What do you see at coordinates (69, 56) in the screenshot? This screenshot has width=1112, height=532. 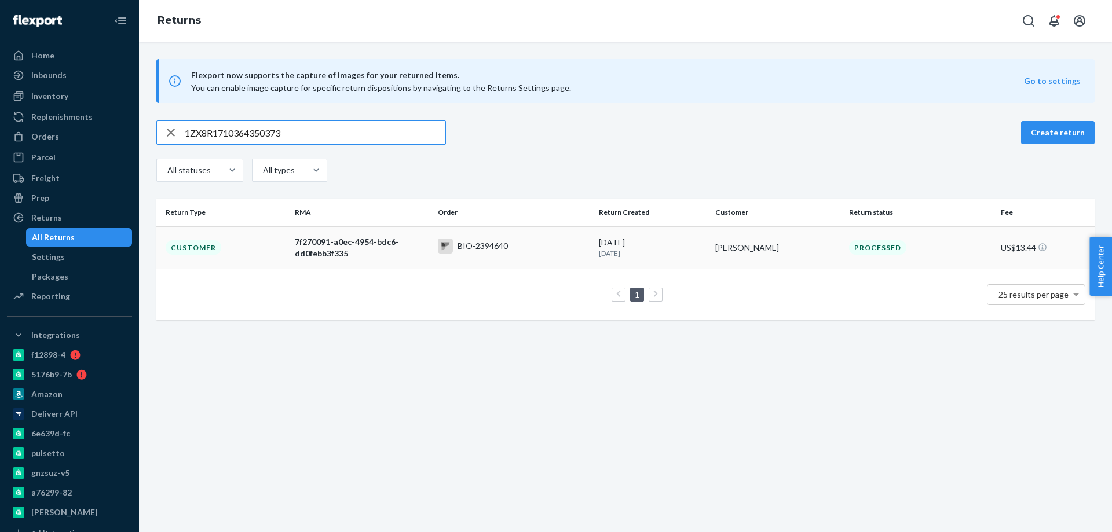 I see `a: Home` at bounding box center [69, 56].